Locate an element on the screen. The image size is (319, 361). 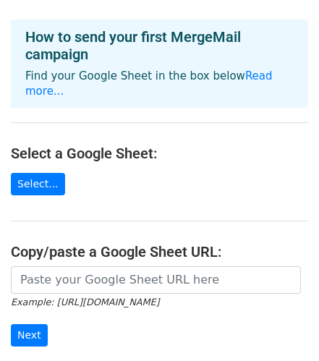
a: Select... is located at coordinates (38, 184).